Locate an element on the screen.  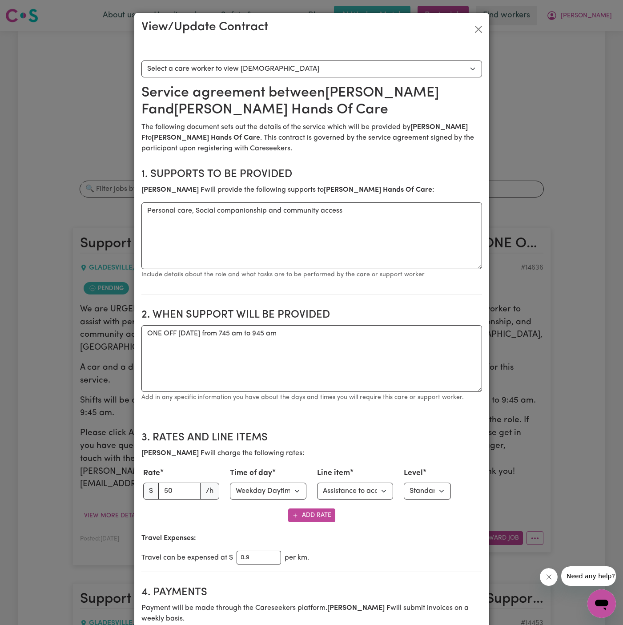
span: Travel can be expensed at $ is located at coordinates (187, 558).